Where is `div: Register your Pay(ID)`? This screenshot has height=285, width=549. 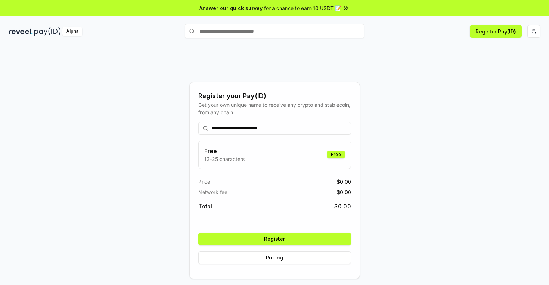 div: Register your Pay(ID) is located at coordinates (274, 96).